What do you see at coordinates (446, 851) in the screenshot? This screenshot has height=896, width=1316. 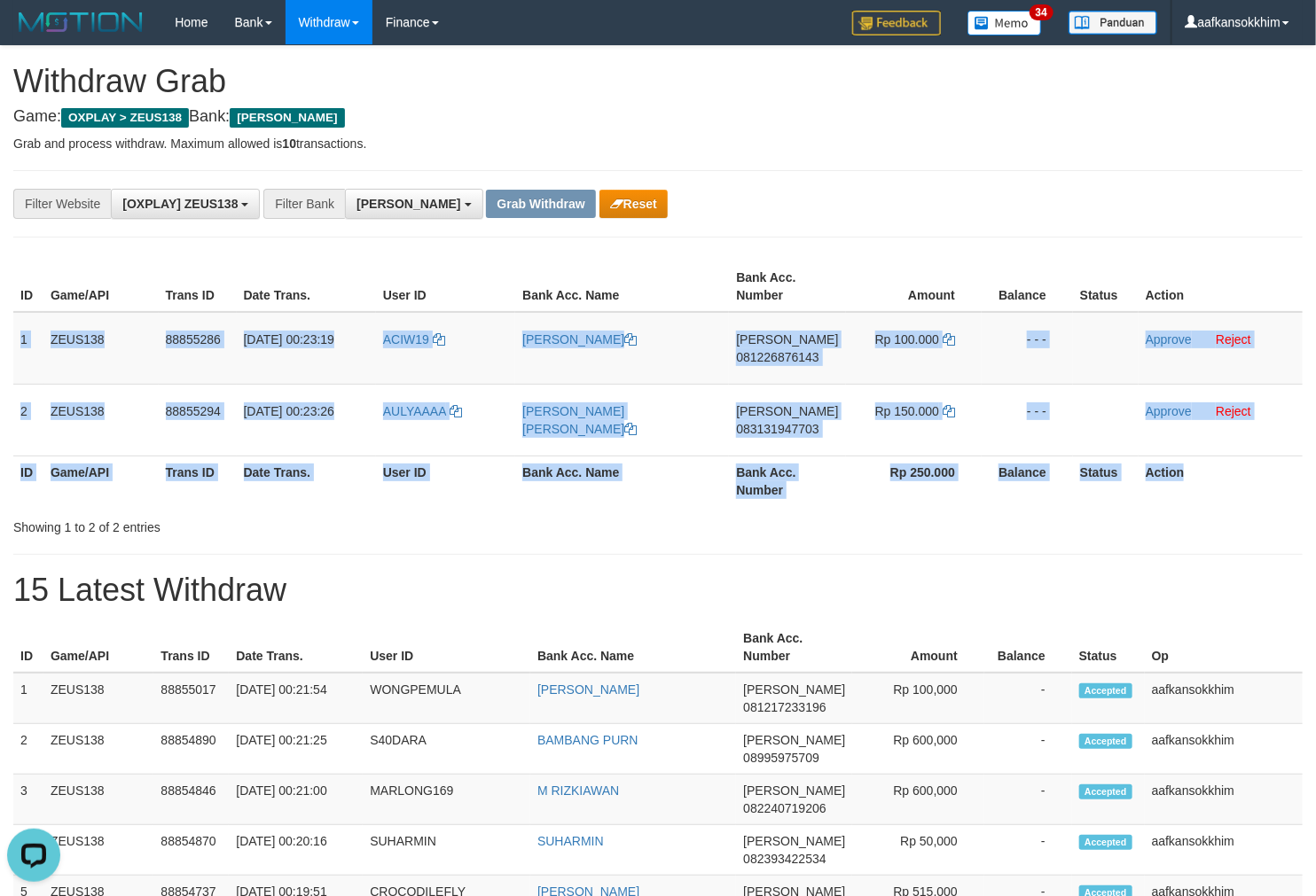 I see `td: SUHARMIN` at bounding box center [446, 851].